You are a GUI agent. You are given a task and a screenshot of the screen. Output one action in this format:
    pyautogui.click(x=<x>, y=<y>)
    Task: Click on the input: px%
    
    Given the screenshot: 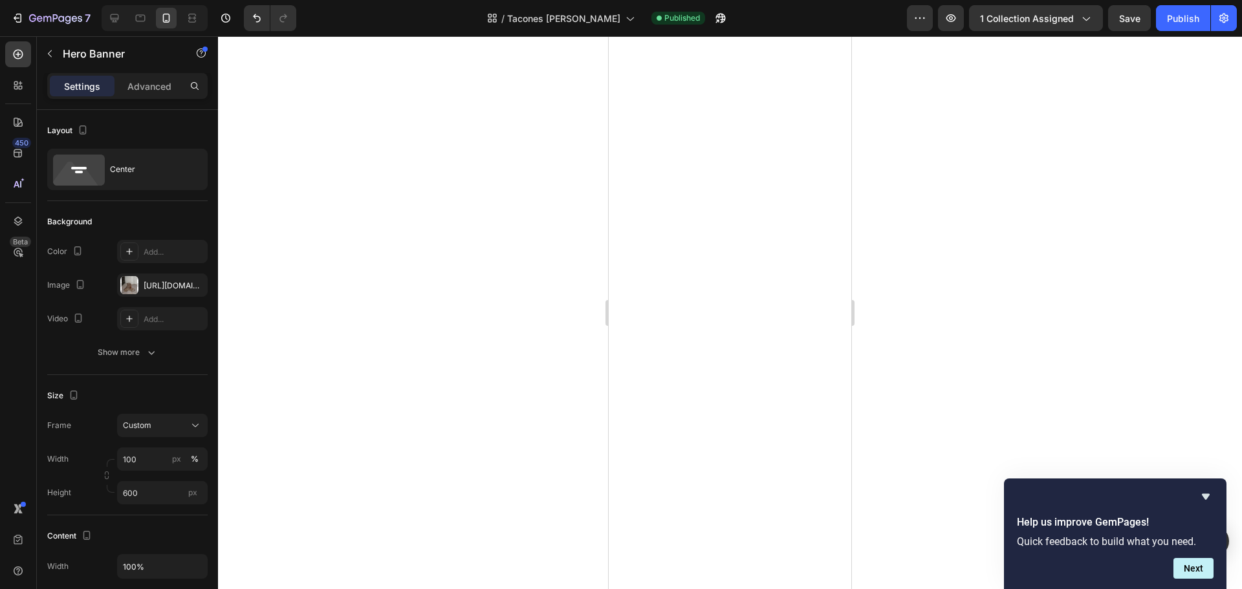 What is the action you would take?
    pyautogui.click(x=162, y=459)
    